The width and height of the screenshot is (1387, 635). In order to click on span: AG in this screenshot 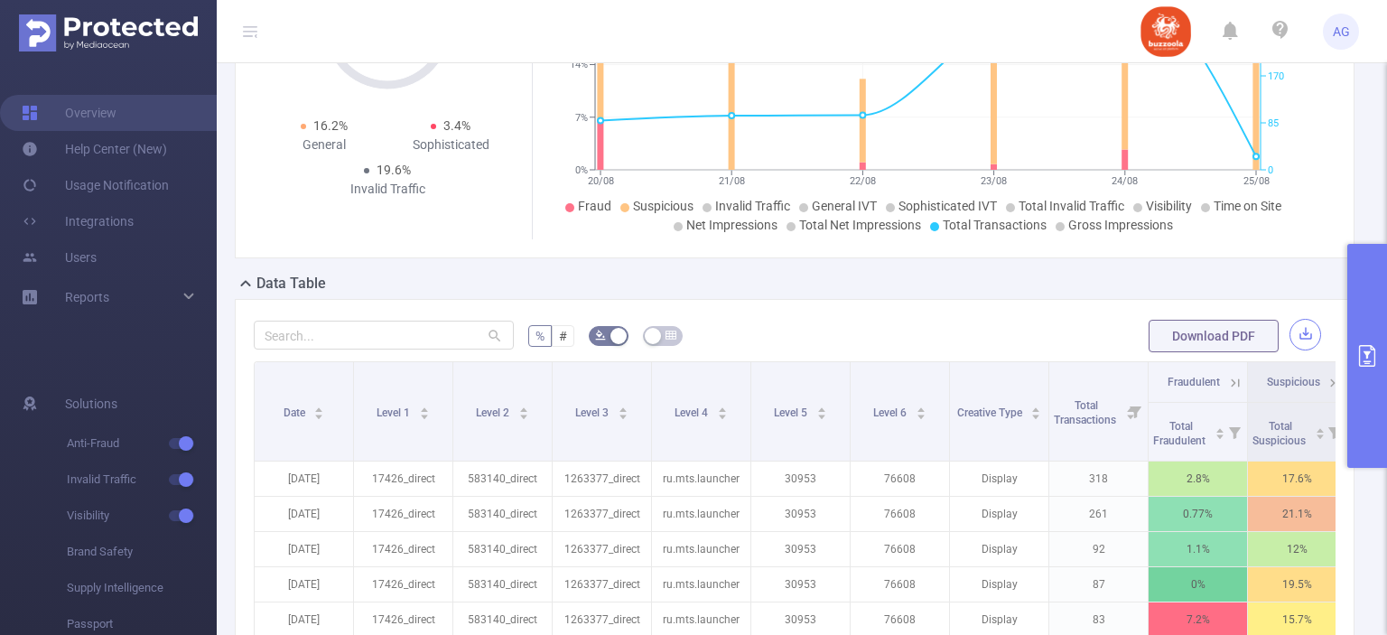, I will do `click(1341, 32)`.